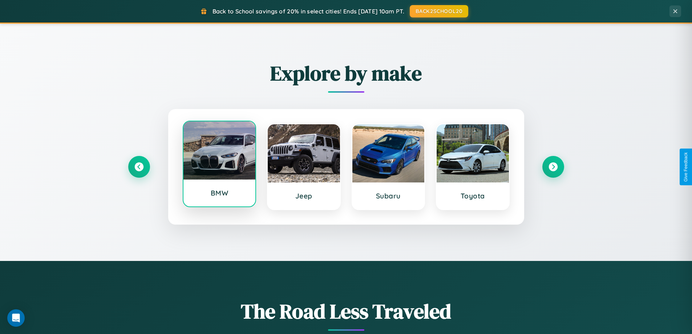 The width and height of the screenshot is (692, 334). Describe the element at coordinates (346, 311) in the screenshot. I see `h1: The Road Less Traveled` at that location.